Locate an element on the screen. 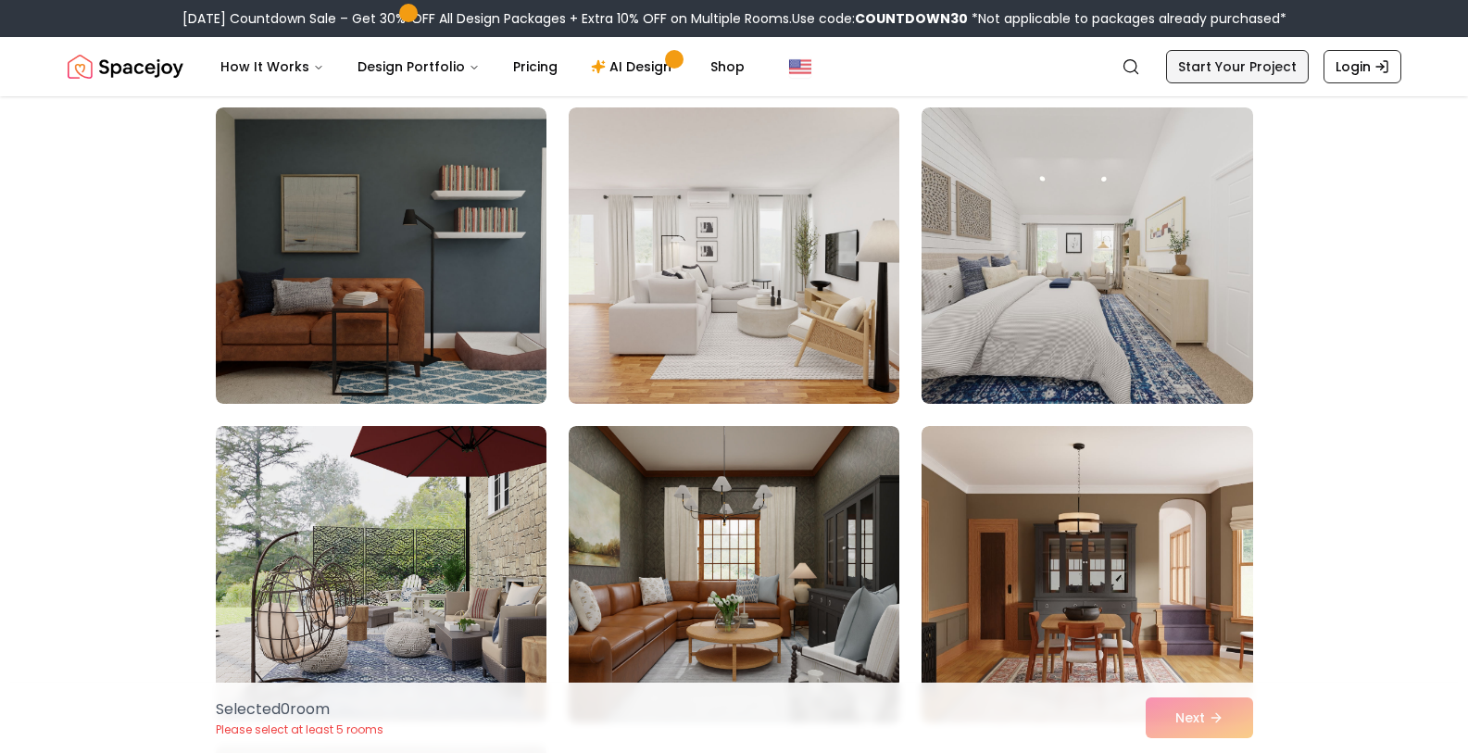 This screenshot has height=753, width=1468. img: Room room-4 is located at coordinates (381, 256).